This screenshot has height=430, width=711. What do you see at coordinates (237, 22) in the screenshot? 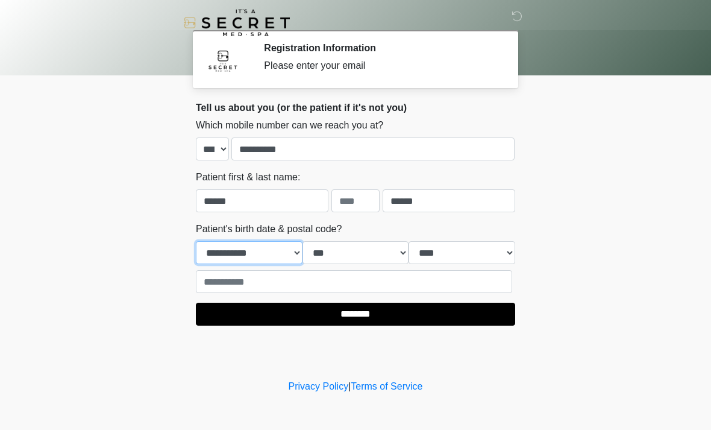
I see `img: It's A Secret Med Spa Logo` at bounding box center [237, 22].